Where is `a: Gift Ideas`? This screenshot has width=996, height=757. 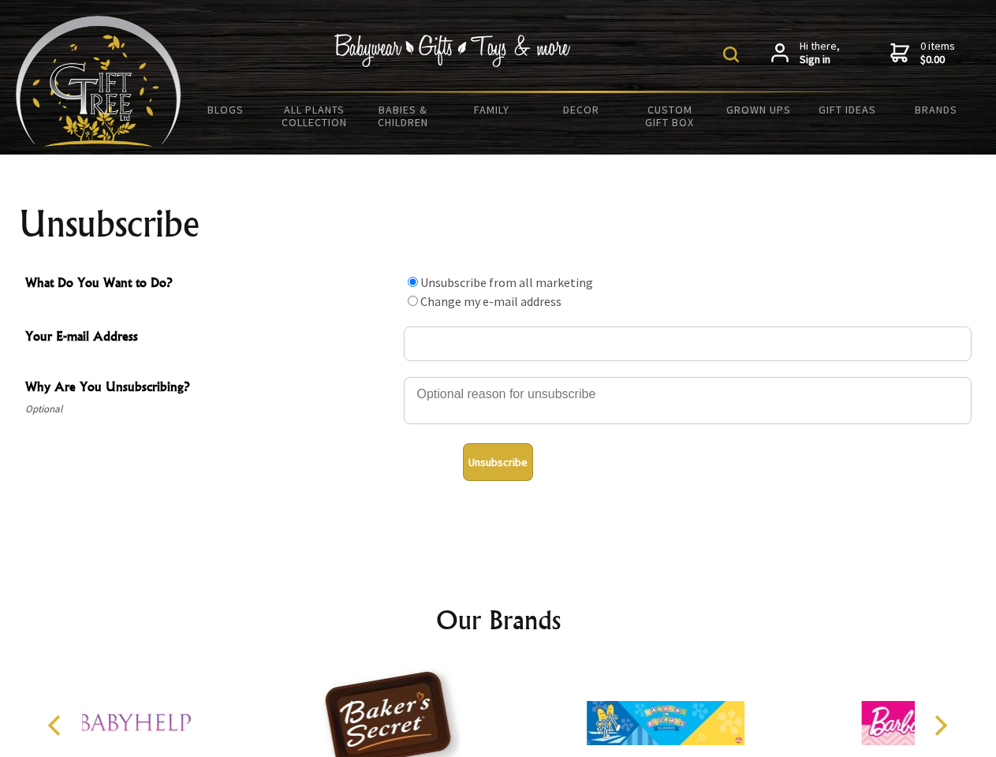 a: Gift Ideas is located at coordinates (847, 110).